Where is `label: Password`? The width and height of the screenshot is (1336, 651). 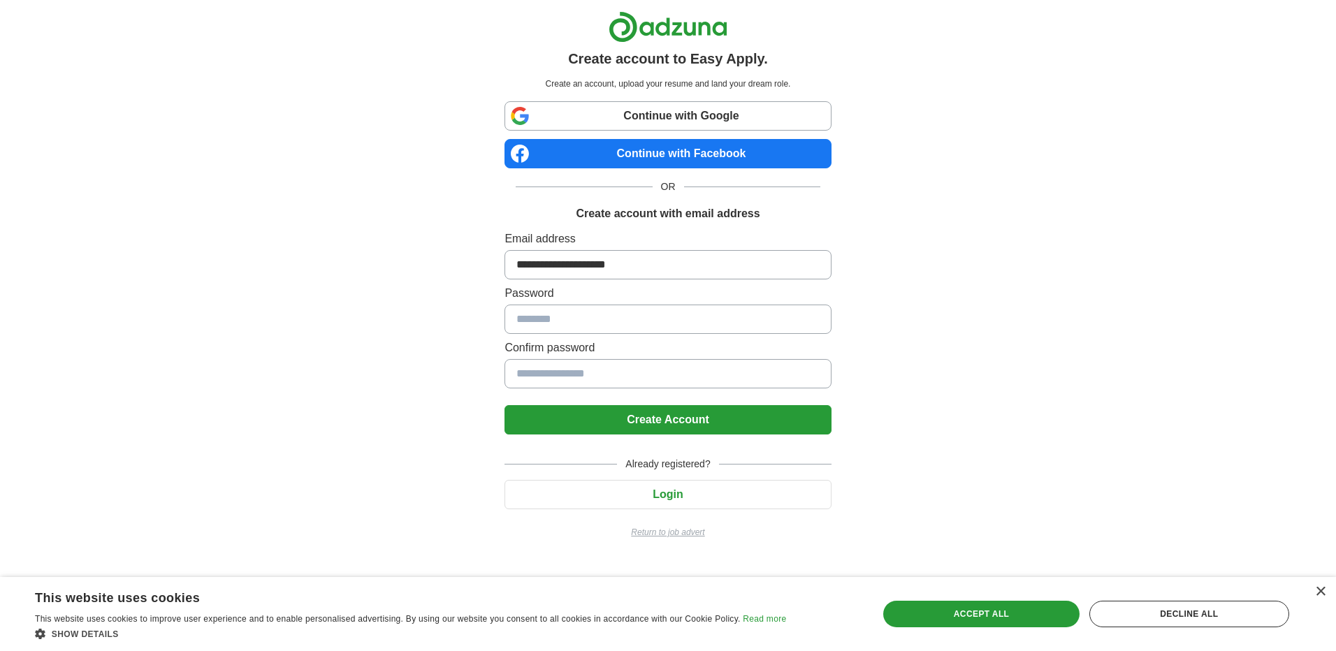
label: Password is located at coordinates (667, 294).